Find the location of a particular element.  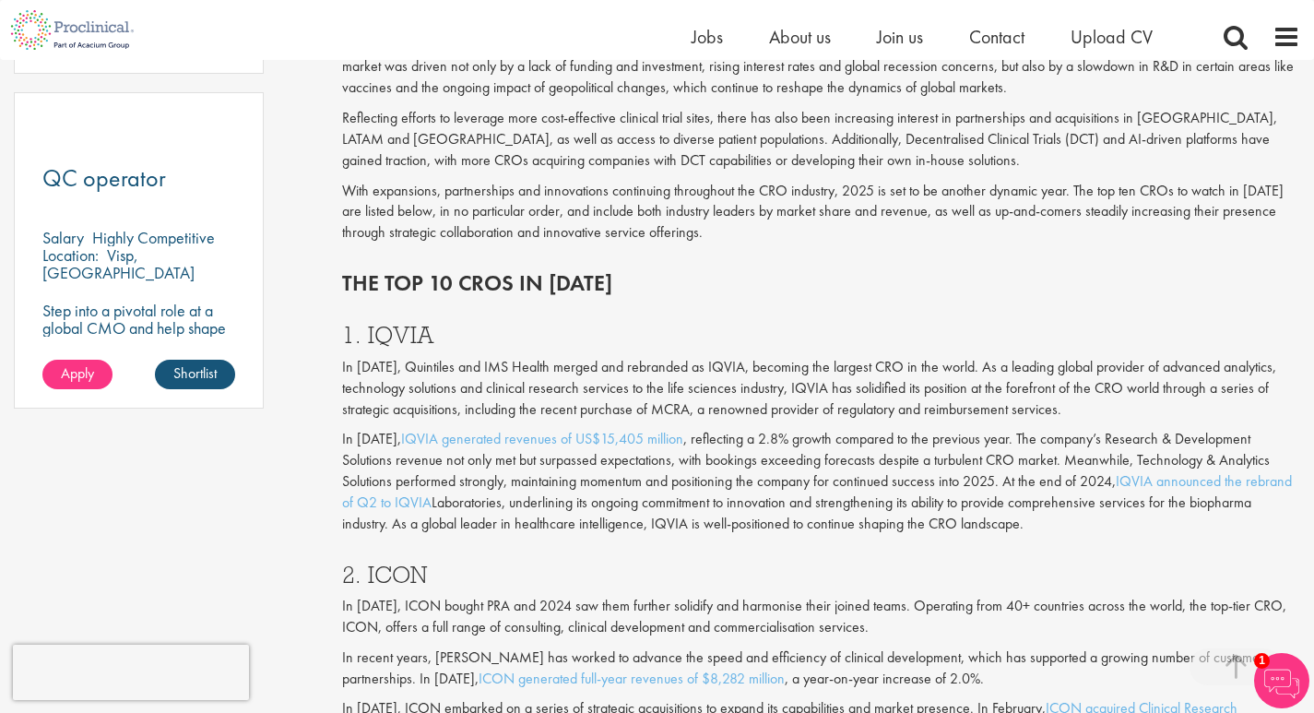

h3: 2. ICON is located at coordinates (821, 575).